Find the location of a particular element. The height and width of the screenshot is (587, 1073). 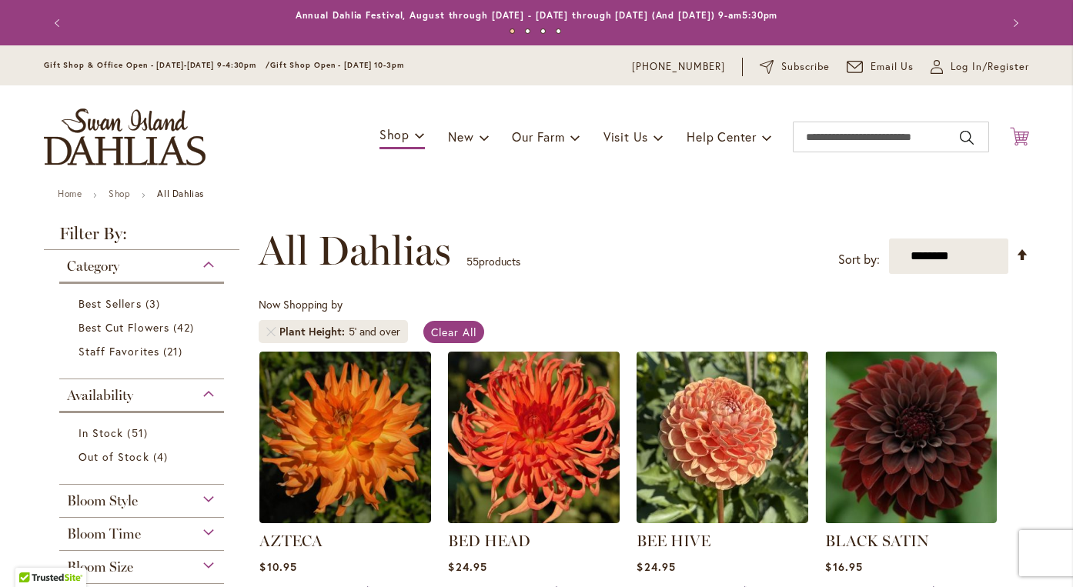

a: Log In/Register is located at coordinates (980, 67).